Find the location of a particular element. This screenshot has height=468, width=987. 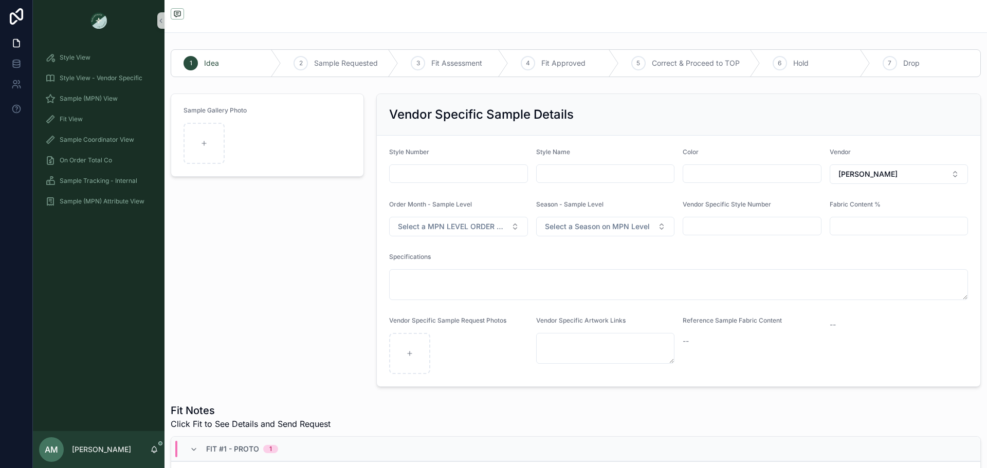

span: 5 is located at coordinates (638, 63).